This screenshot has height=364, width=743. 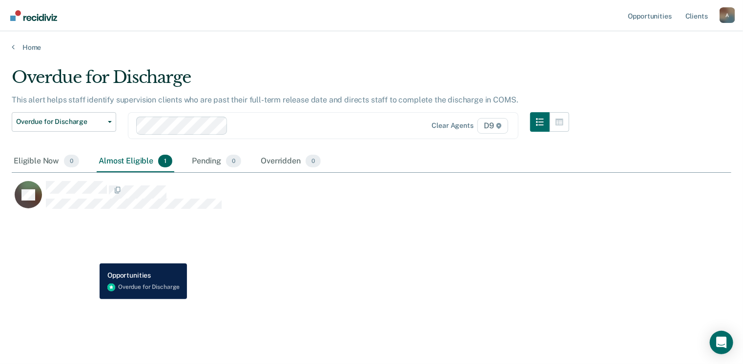 What do you see at coordinates (453, 126) in the screenshot?
I see `div: Clear agents` at bounding box center [453, 126].